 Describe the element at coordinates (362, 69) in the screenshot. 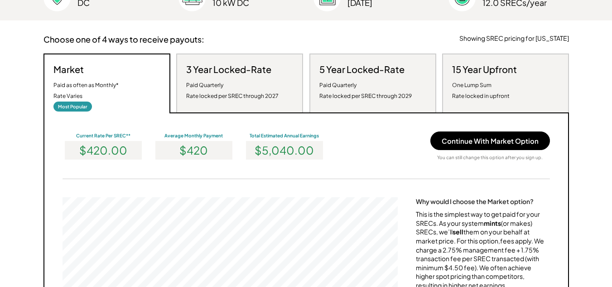

I see `h3: 5 Year Locked-Rate` at that location.